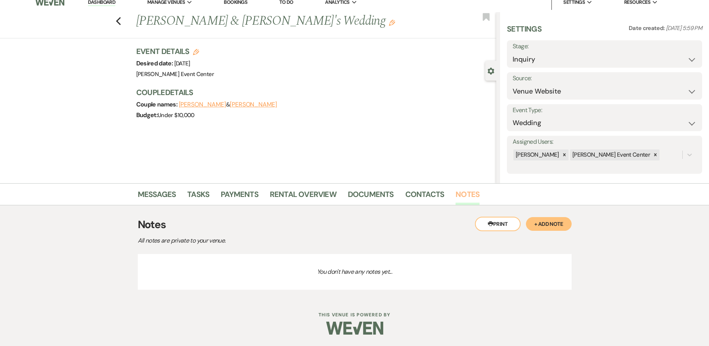  What do you see at coordinates (239, 197) in the screenshot?
I see `a: Payments` at bounding box center [239, 197].